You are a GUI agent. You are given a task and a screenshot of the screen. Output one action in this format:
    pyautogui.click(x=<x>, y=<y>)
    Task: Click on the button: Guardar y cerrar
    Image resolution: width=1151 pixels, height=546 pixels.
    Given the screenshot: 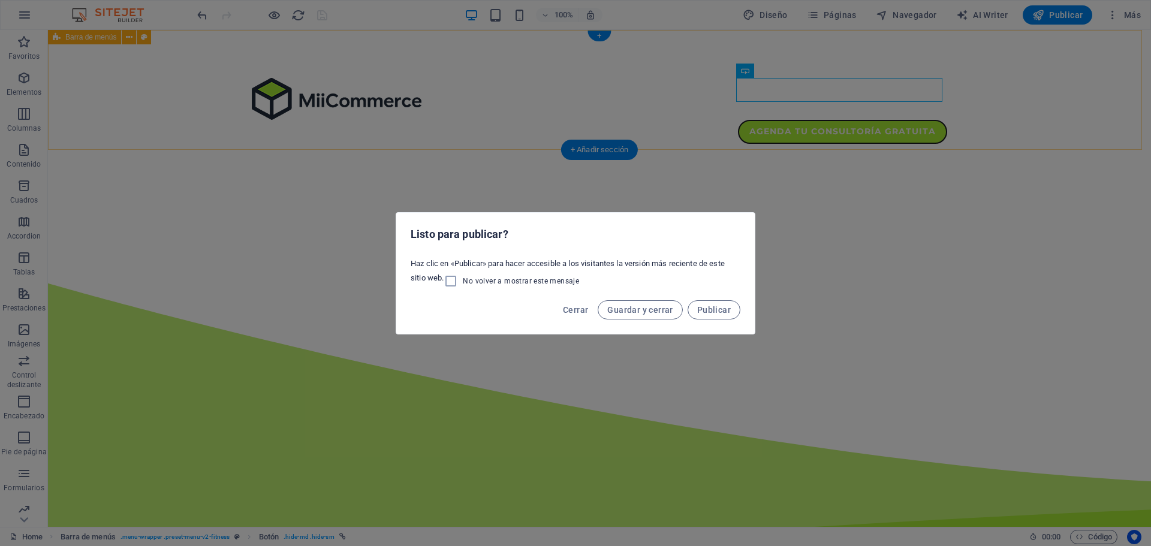 What is the action you would take?
    pyautogui.click(x=640, y=310)
    